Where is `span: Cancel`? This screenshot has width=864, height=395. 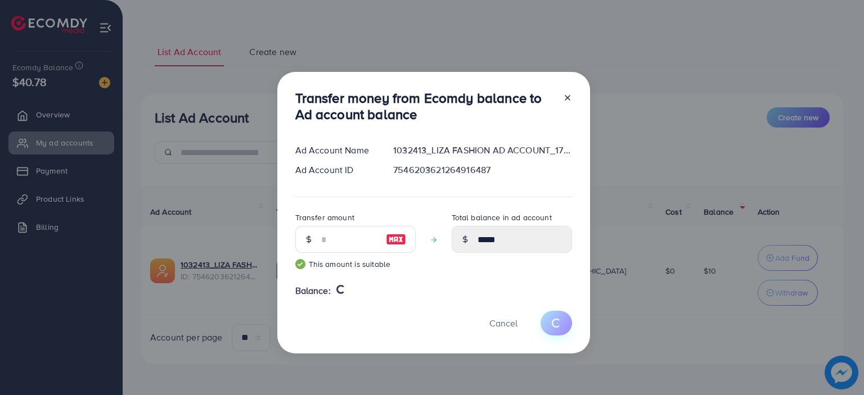 span: Cancel is located at coordinates (503, 323).